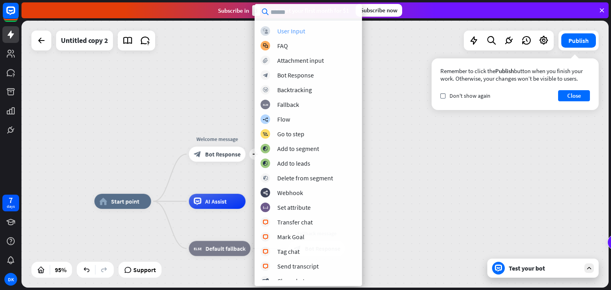 This screenshot has width=611, height=290. Describe the element at coordinates (284, 10) in the screenshot. I see `div: Subscribe in days to get your first month for $1` at that location.